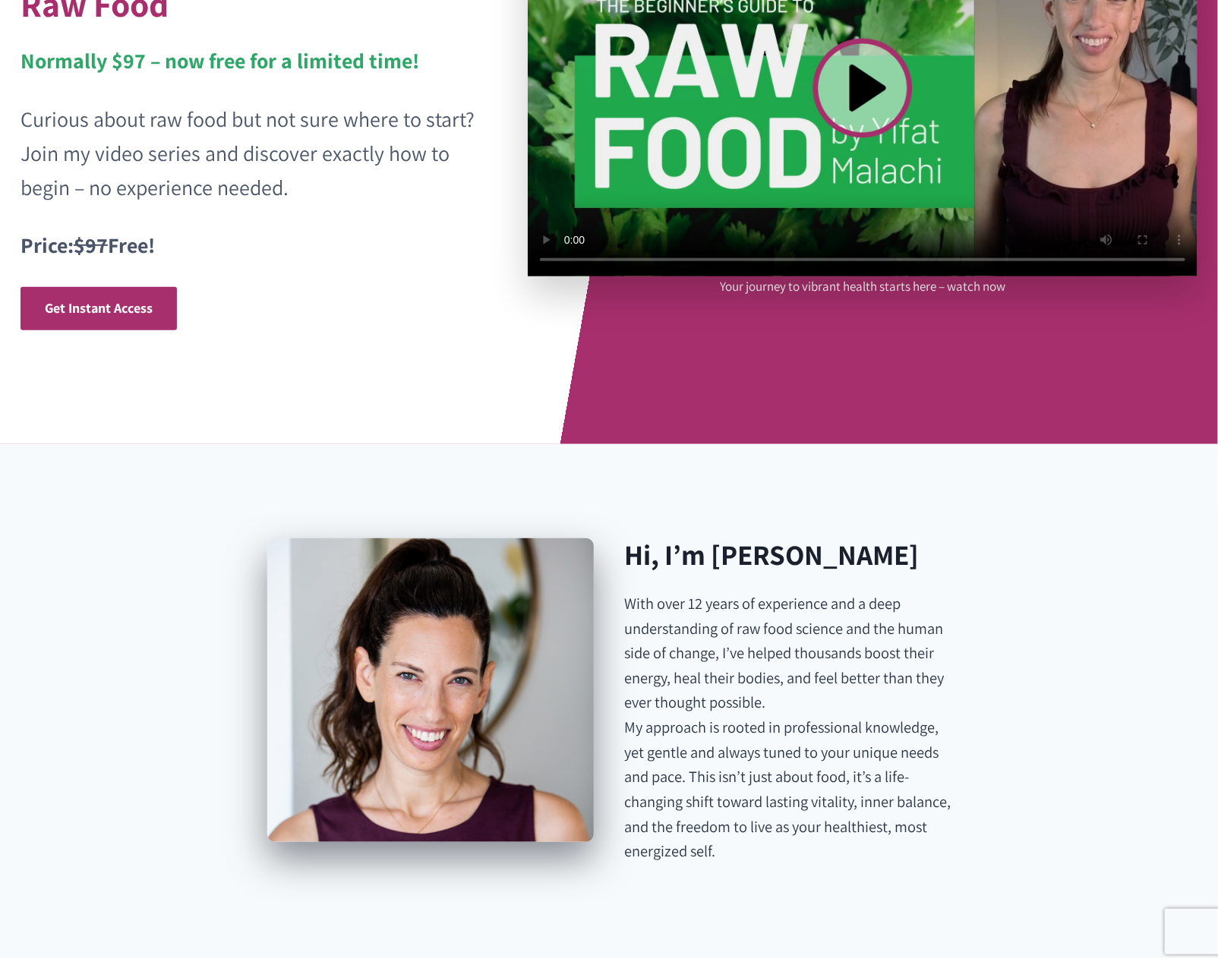  I want to click on p: Curious about raw food but not sure where to start? Join my video series and discover exactly how..., so click(250, 153).